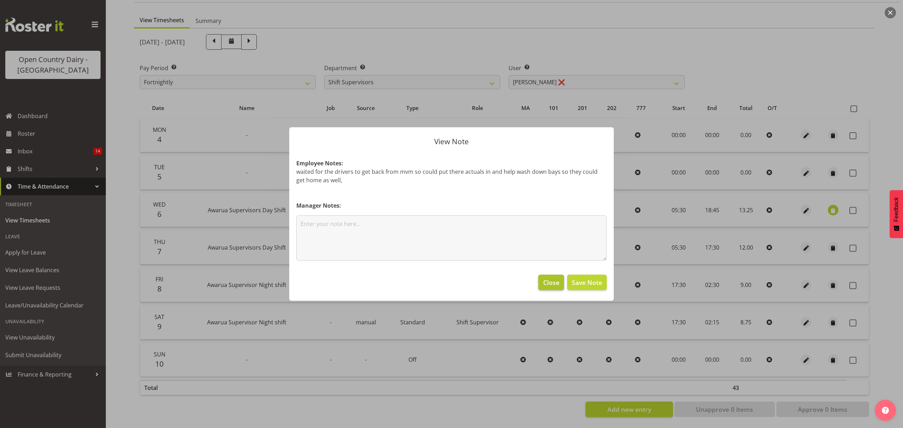 This screenshot has width=903, height=428. What do you see at coordinates (451, 141) in the screenshot?
I see `p: View Note` at bounding box center [451, 141].